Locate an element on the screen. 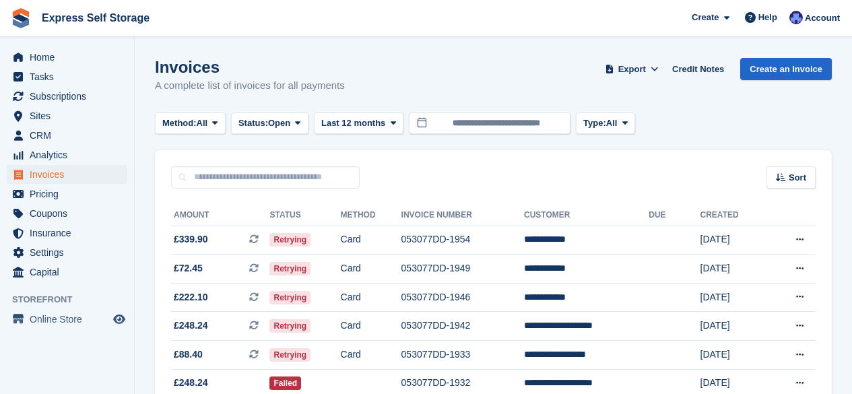 This screenshot has height=394, width=852. h1: Invoices is located at coordinates (250, 67).